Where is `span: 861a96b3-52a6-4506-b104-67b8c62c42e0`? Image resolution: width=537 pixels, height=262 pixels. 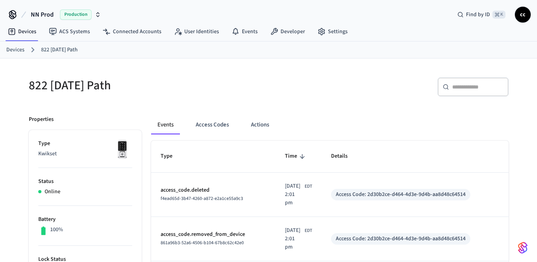 span: 861a96b3-52a6-4506-b104-67b8c62c42e0 is located at coordinates (202, 242).